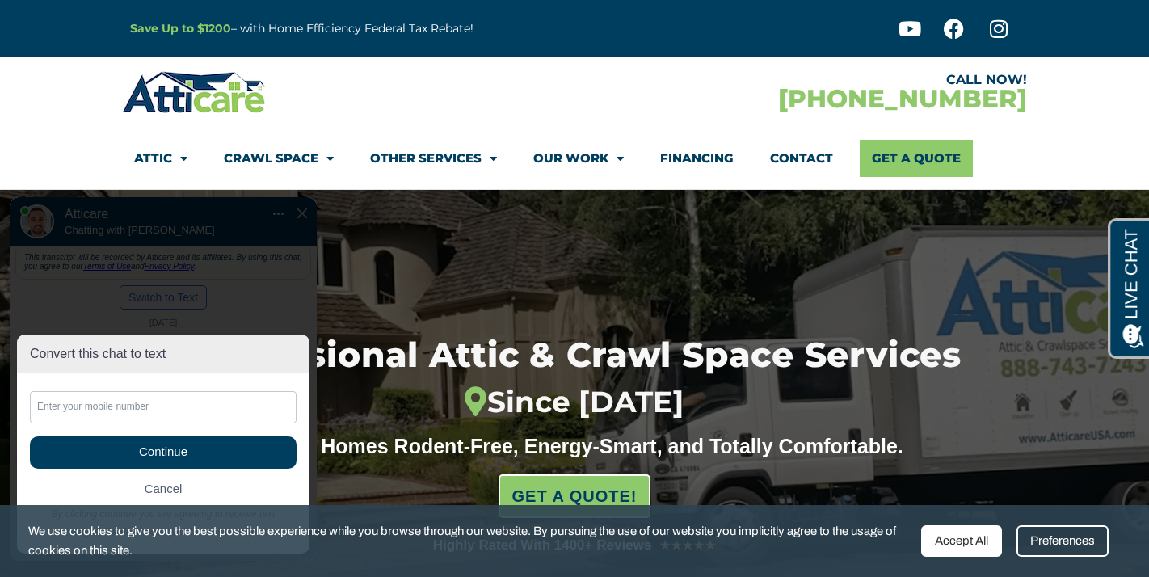 The width and height of the screenshot is (1149, 577). What do you see at coordinates (801, 80) in the screenshot?
I see `div: CALL NOW!` at bounding box center [801, 80].